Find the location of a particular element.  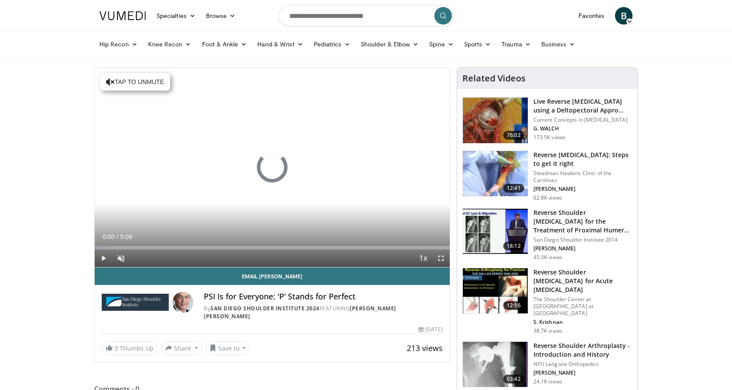

img: San Diego Shoulder Institute 2024 is located at coordinates (135, 303).